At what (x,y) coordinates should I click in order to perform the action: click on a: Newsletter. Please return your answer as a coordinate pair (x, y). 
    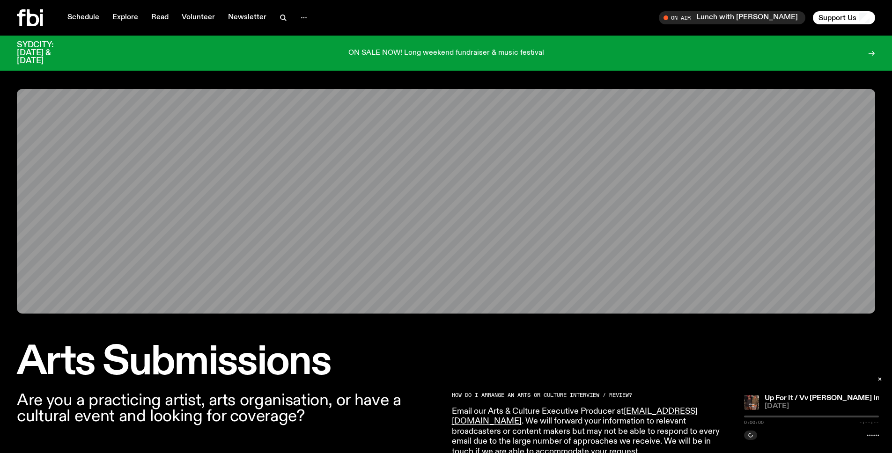
    Looking at the image, I should click on (247, 18).